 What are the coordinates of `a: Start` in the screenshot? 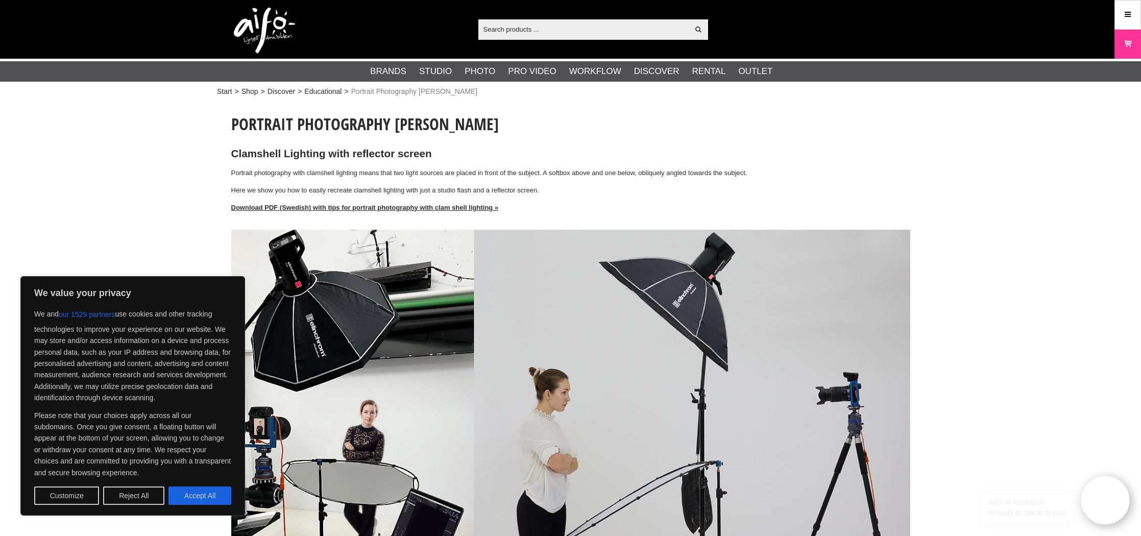 It's located at (225, 91).